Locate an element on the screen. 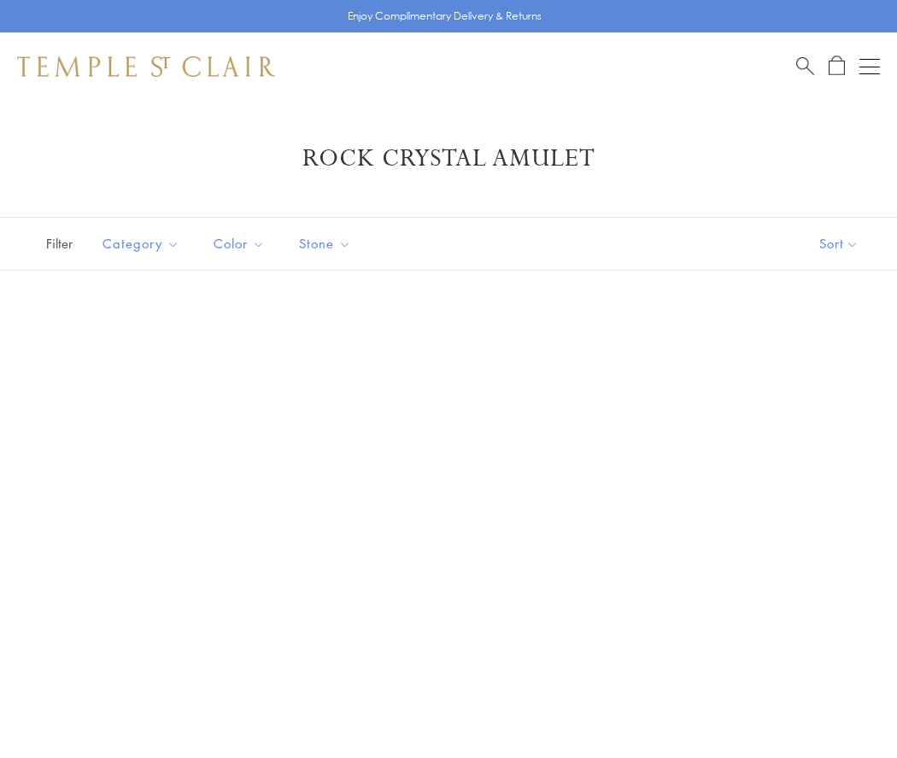  button: Show sort by is located at coordinates (839, 243).